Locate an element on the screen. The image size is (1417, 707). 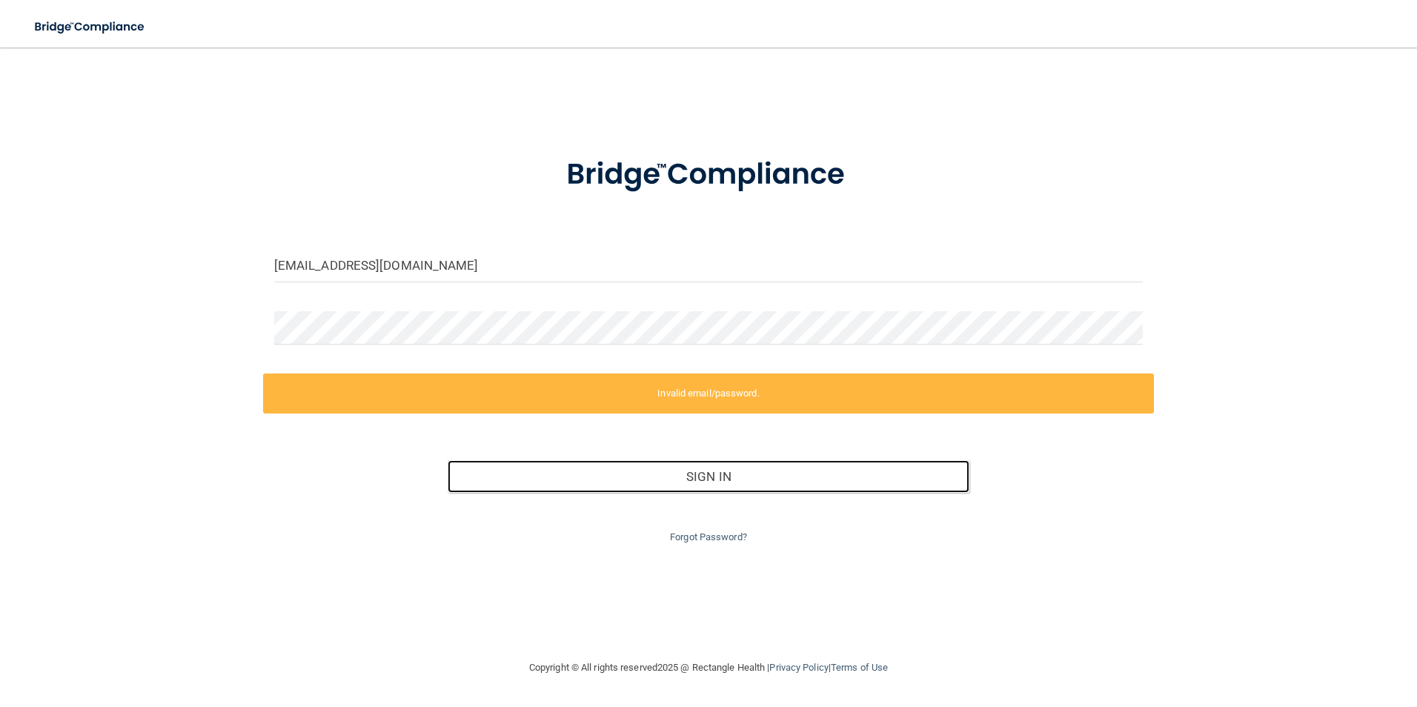
button: Sign In is located at coordinates (709, 477).